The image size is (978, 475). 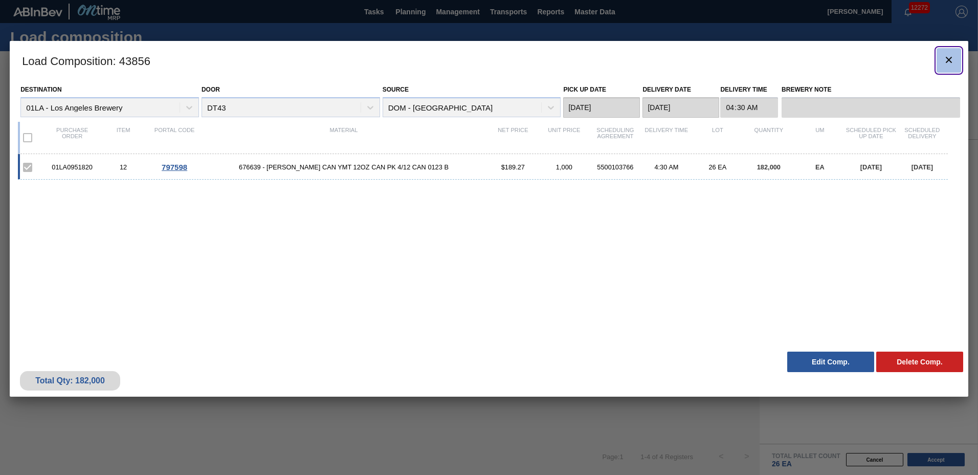 I want to click on label: Delivery Time, so click(x=749, y=90).